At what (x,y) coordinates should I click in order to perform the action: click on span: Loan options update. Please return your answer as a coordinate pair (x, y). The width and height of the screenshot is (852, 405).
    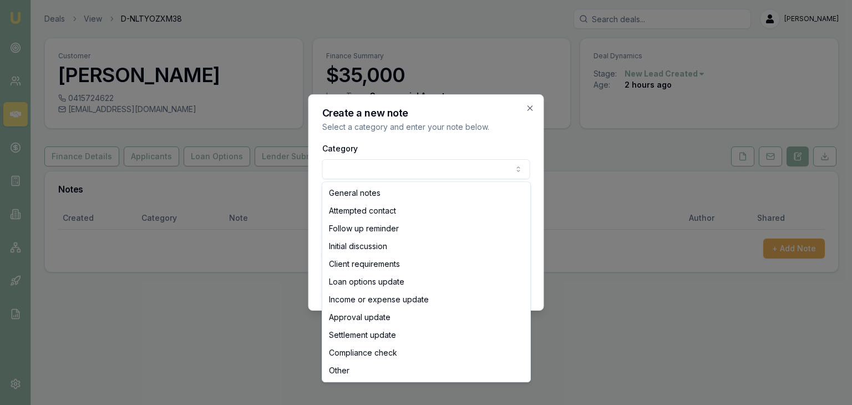
    Looking at the image, I should click on (367, 282).